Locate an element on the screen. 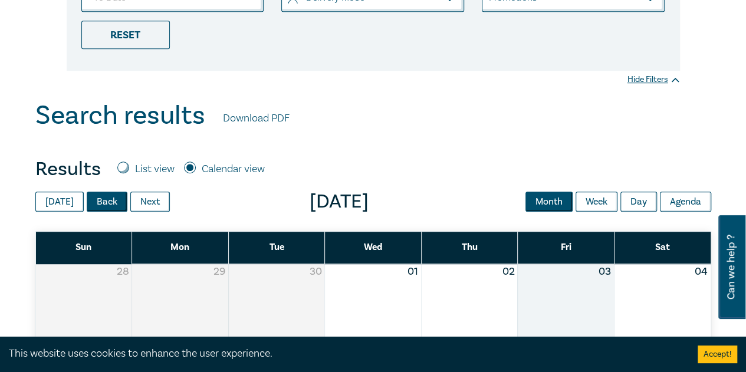 This screenshot has height=372, width=746. span: Sat is located at coordinates (662, 247).